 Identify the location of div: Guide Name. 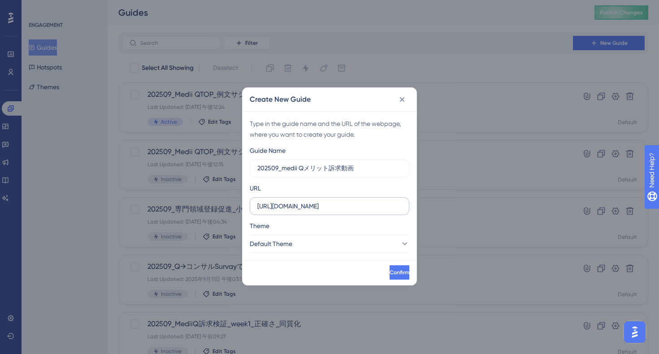
(268, 151).